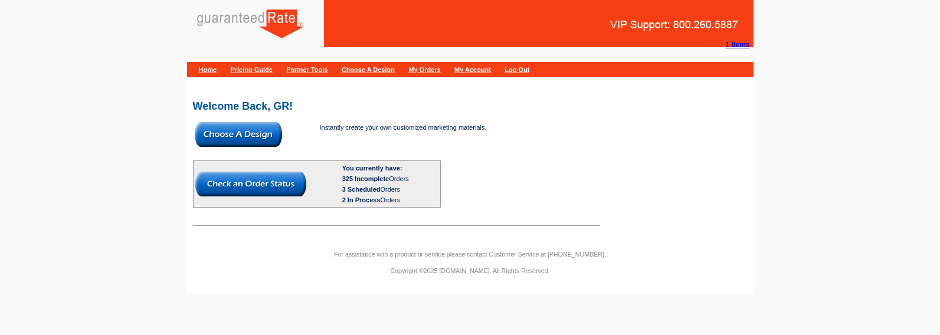 The height and width of the screenshot is (335, 940). What do you see at coordinates (390, 189) in the screenshot?
I see `div: Orders Orders Orders` at bounding box center [390, 189].